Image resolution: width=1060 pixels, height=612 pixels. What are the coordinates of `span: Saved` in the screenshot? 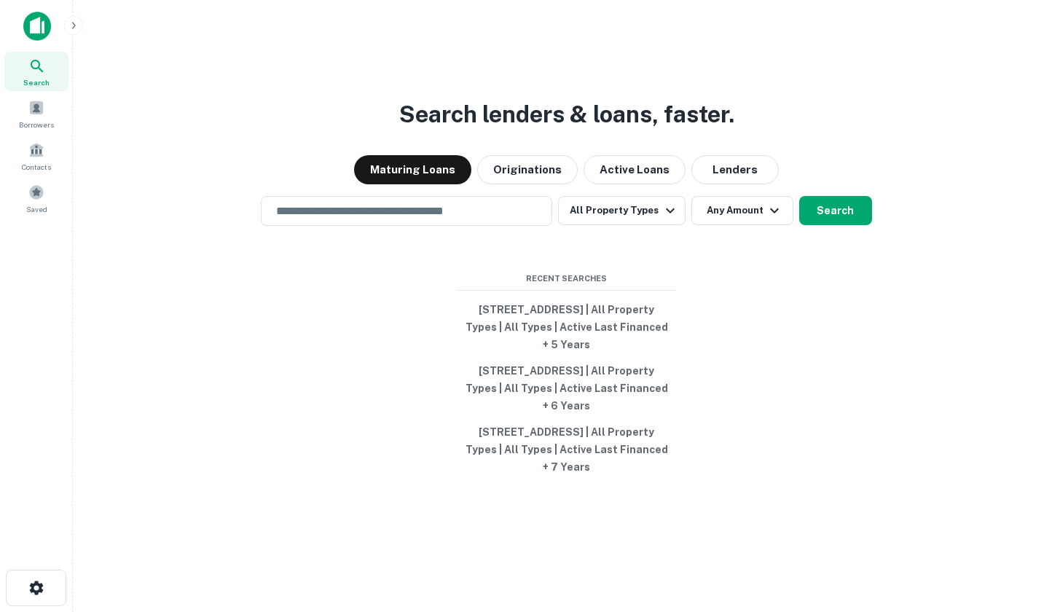 It's located at (36, 209).